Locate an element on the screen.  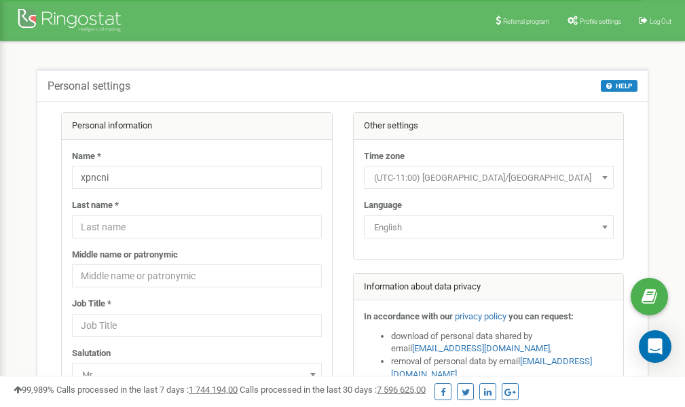
label: Salutation is located at coordinates (91, 353).